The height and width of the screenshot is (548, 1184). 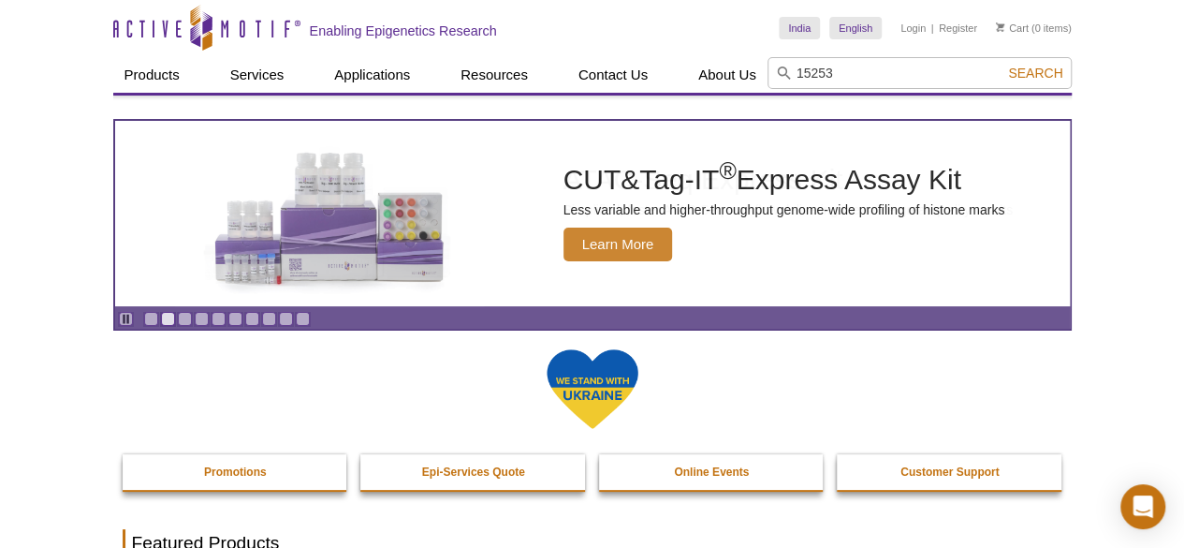 What do you see at coordinates (919, 73) in the screenshot?
I see `input: Keyword, Cat. No.` at bounding box center [919, 73].